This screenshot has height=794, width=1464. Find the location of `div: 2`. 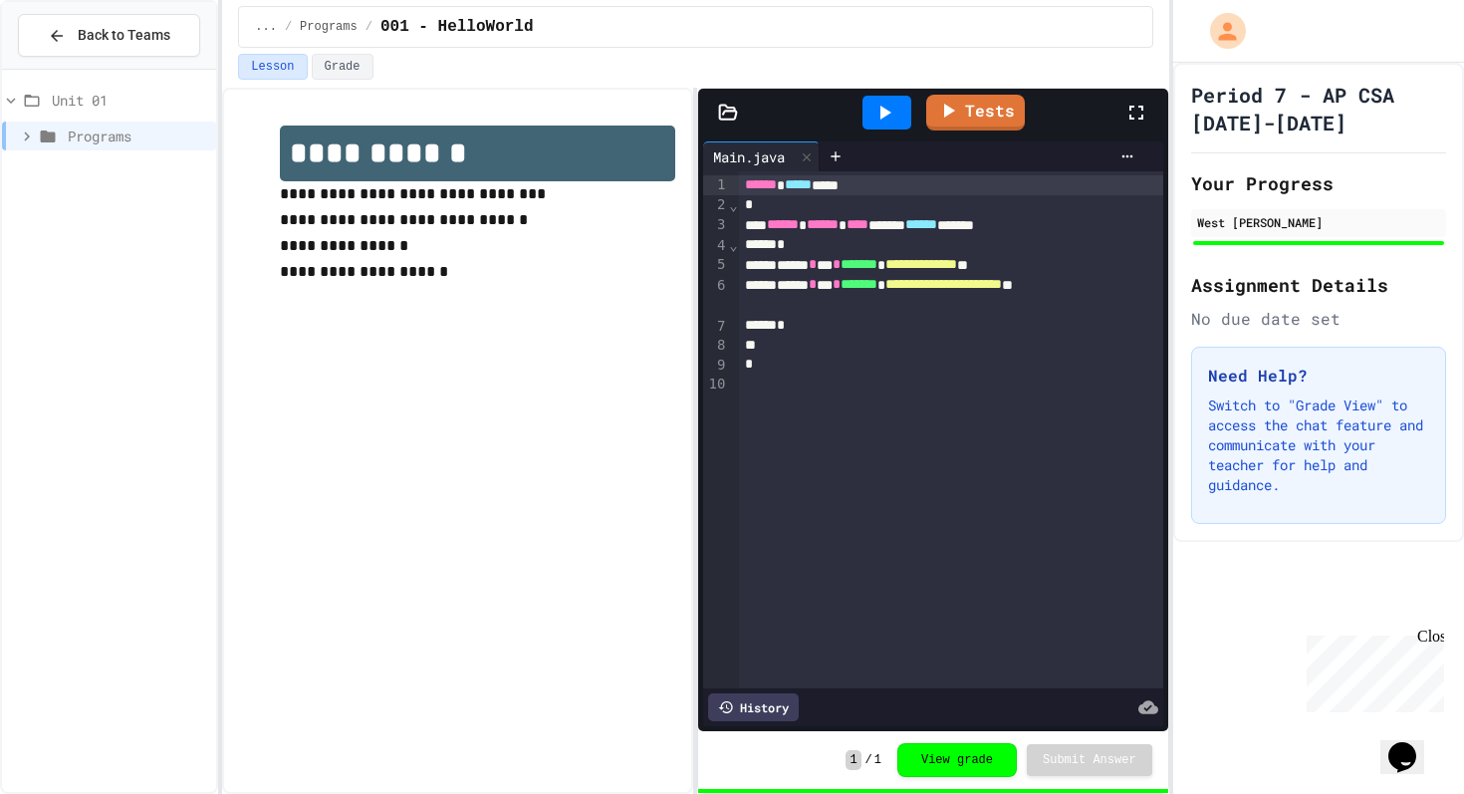

div: 2 is located at coordinates (715, 205).